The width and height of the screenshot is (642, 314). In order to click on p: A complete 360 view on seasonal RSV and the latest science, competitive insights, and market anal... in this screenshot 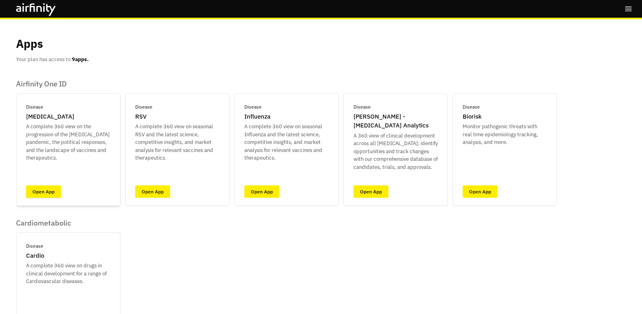, I will do `click(177, 142)`.